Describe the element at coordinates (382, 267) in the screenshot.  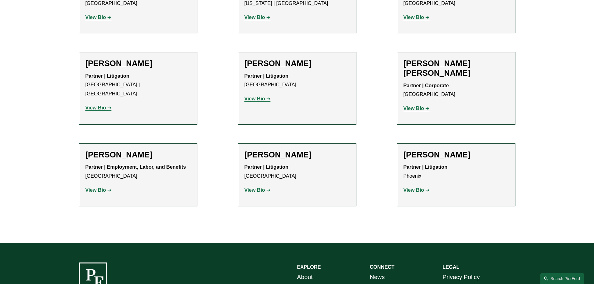
I see `strong: CONNECT` at that location.